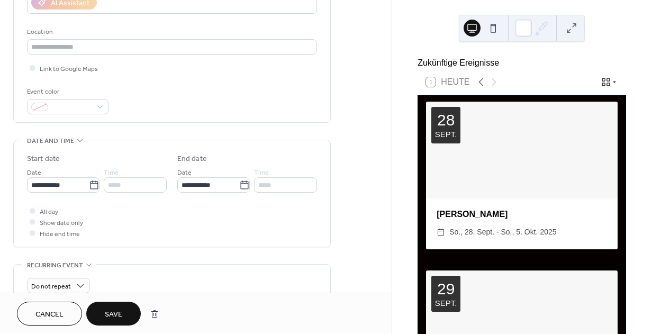  What do you see at coordinates (192, 159) in the screenshot?
I see `div: End date` at bounding box center [192, 159].